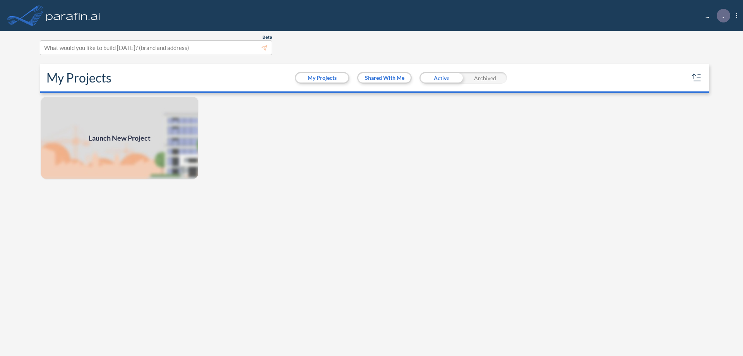 The image size is (743, 356). Describe the element at coordinates (120, 138) in the screenshot. I see `a: Launch New Project` at that location.